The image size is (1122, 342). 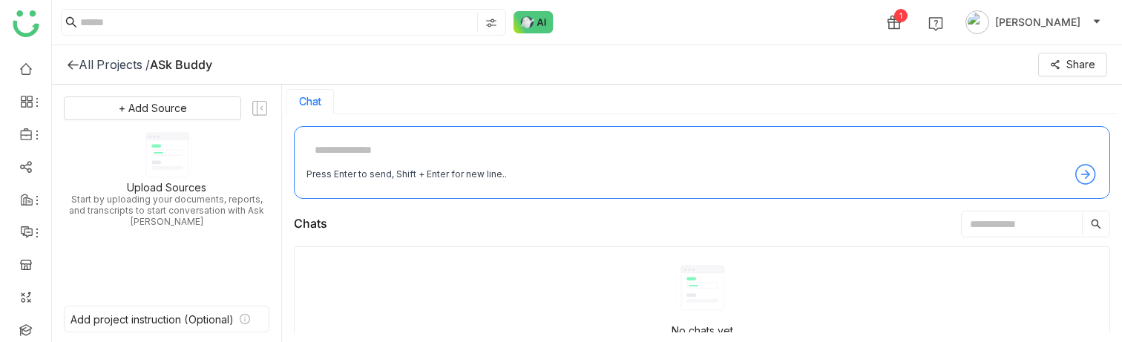 I want to click on img: ask-buddy-normal.svg, so click(x=534, y=22).